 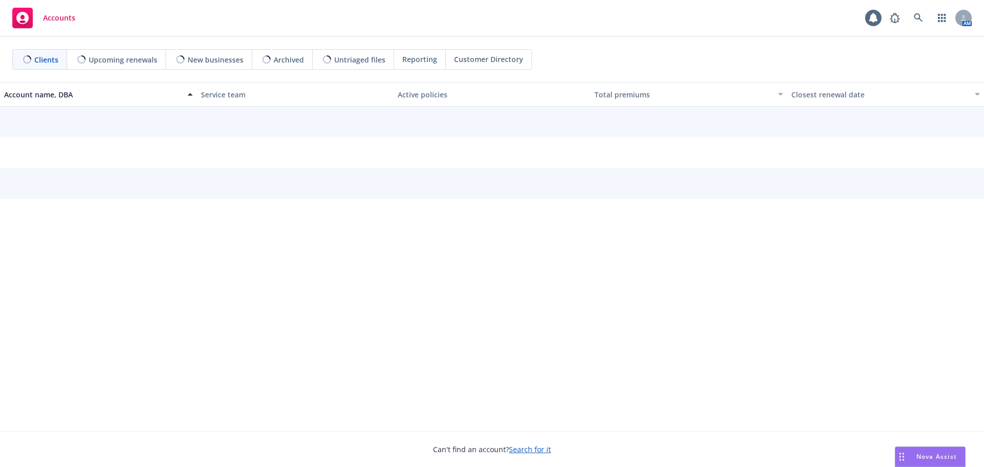 I want to click on div: Account name, DBA, so click(x=93, y=94).